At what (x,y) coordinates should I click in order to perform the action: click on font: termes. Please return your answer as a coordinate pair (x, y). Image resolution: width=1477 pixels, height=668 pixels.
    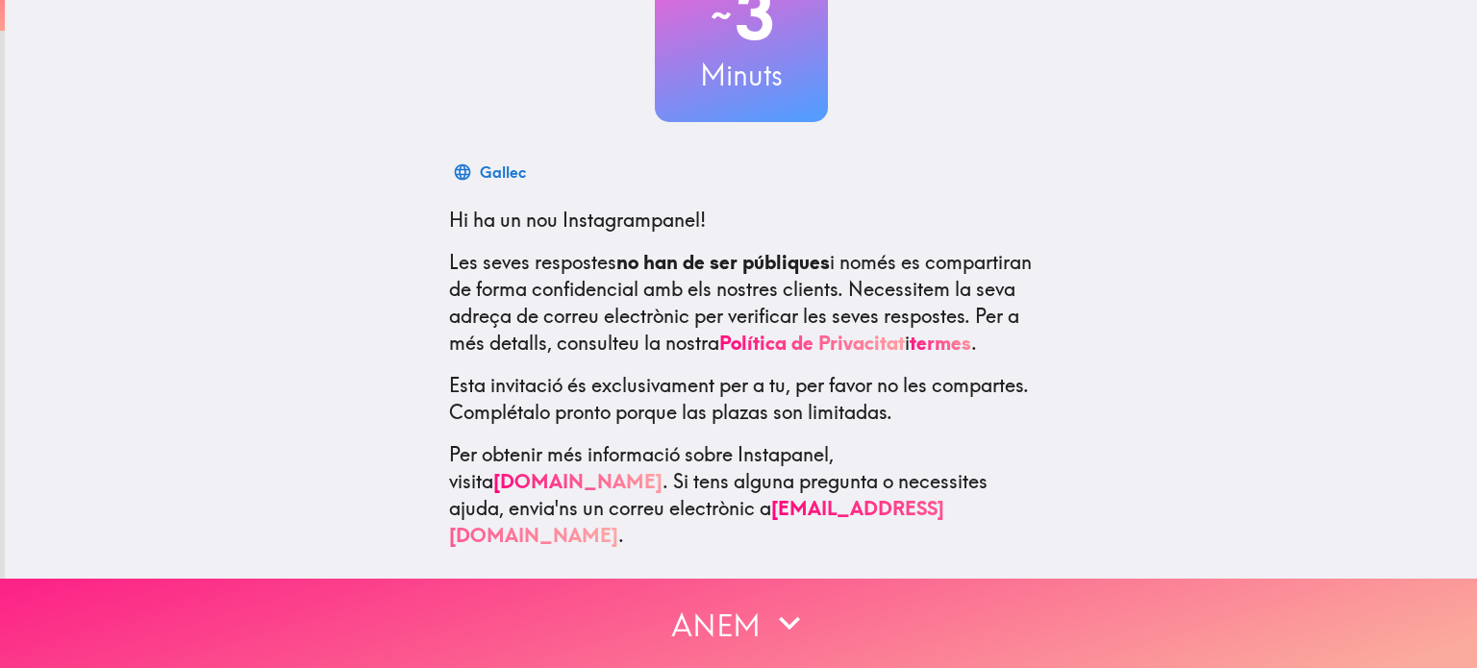
    Looking at the image, I should click on (941, 342).